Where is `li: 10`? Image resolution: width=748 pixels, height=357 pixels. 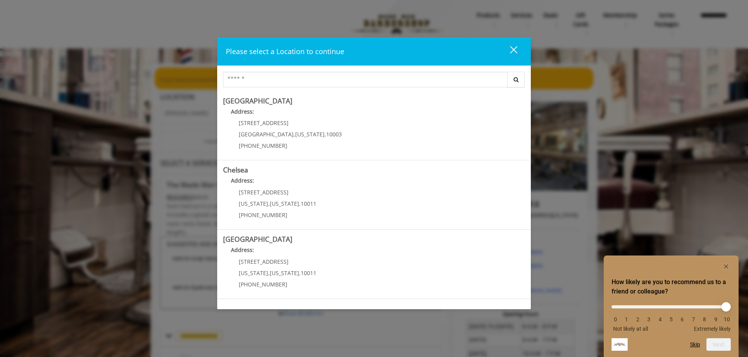
li: 10 is located at coordinates (727, 320).